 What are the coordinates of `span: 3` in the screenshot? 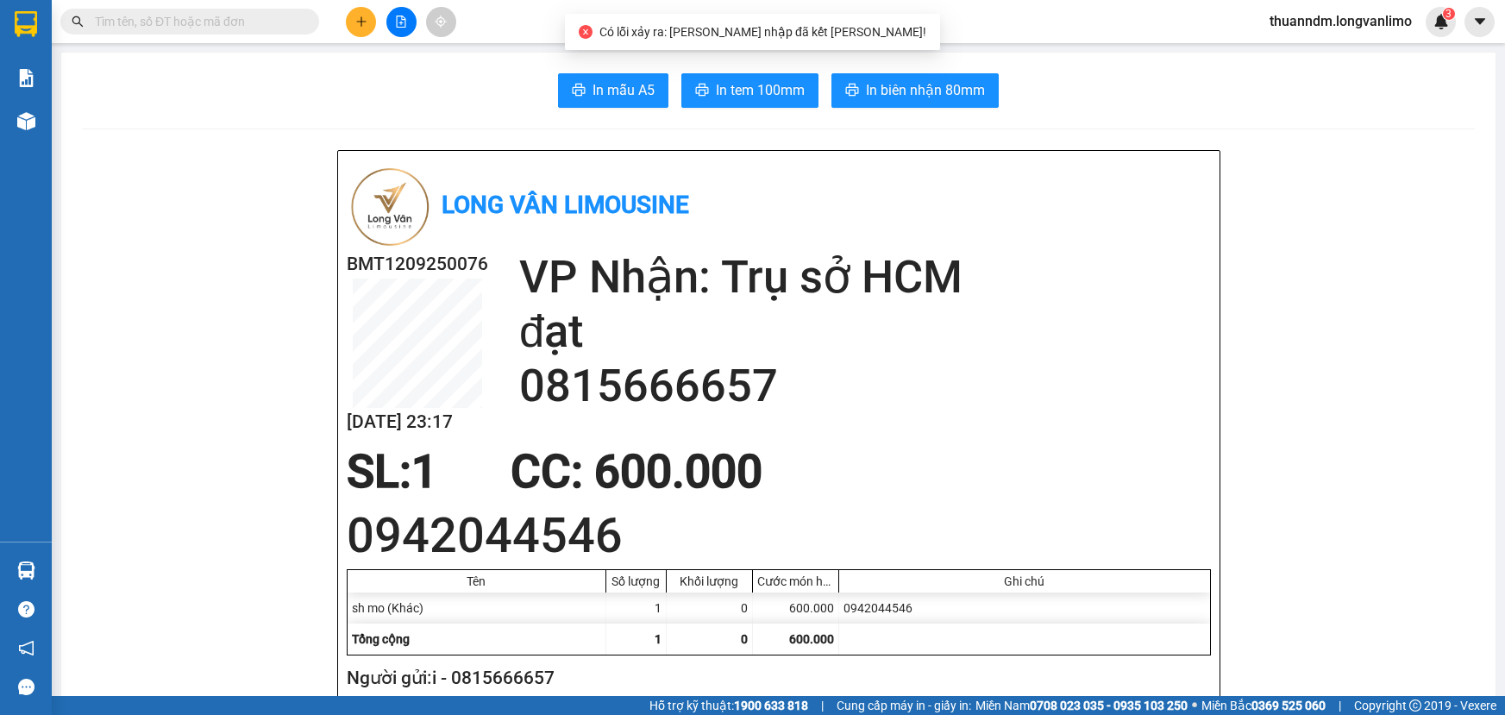 It's located at (1448, 14).